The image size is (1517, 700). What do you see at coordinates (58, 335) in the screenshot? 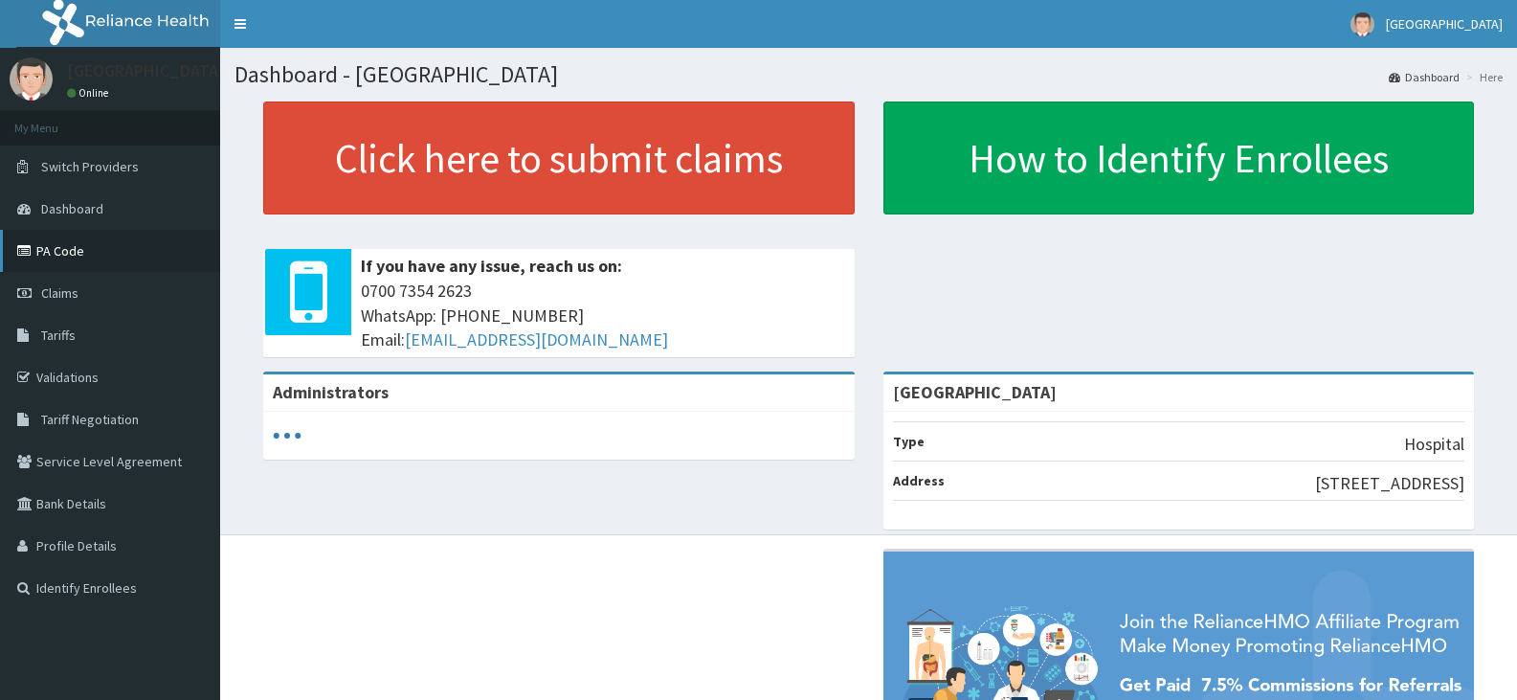
I see `span: Tariffs` at bounding box center [58, 335].